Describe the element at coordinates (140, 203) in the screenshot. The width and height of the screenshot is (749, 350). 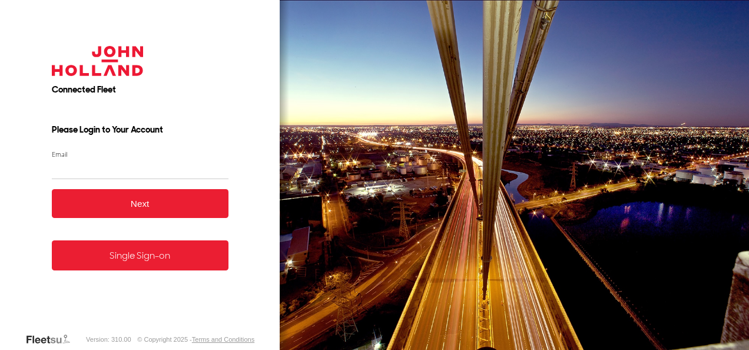
I see `button: Next` at that location.